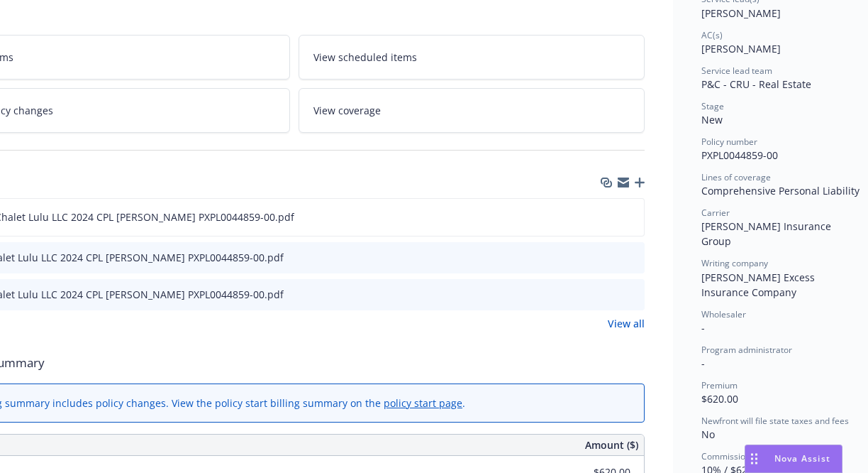 Image resolution: width=868 pixels, height=473 pixels. I want to click on span: Commission, so click(726, 456).